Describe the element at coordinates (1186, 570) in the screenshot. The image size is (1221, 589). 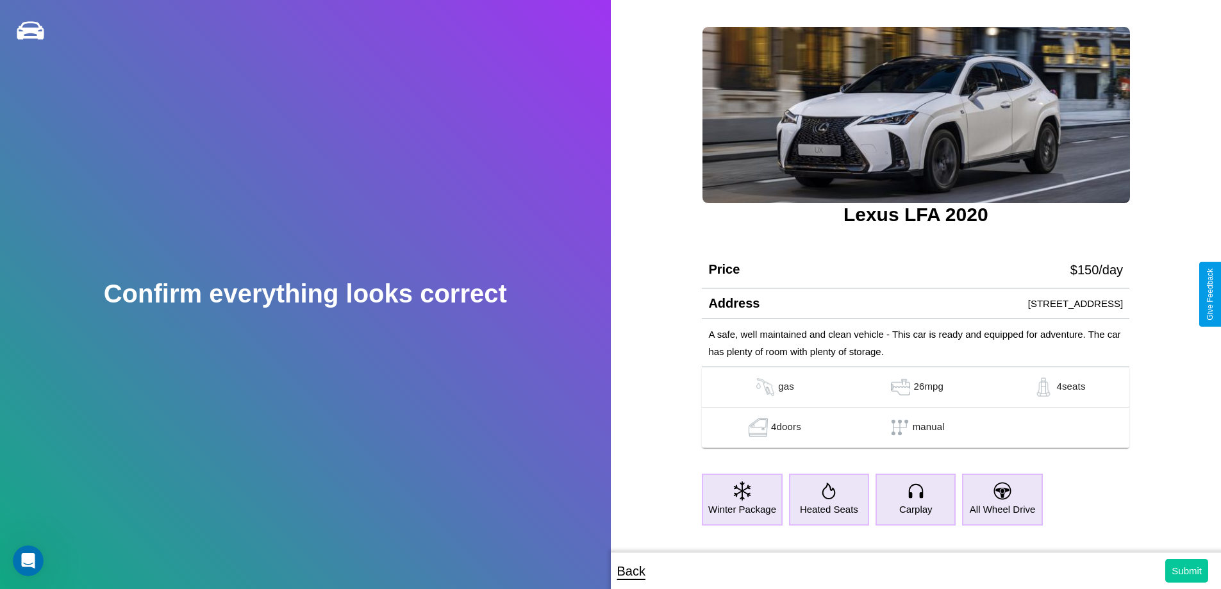
I see `button: Submit` at that location.